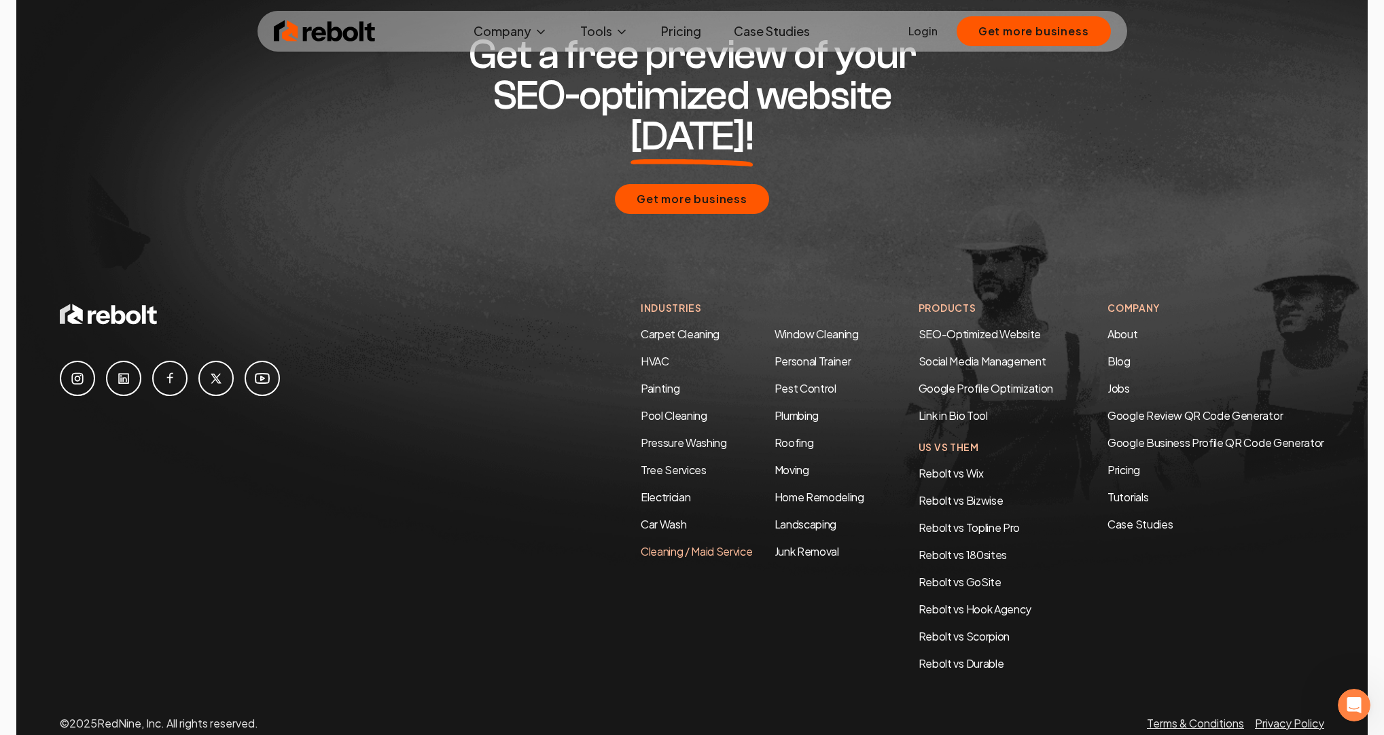 This screenshot has height=735, width=1384. What do you see at coordinates (951, 473) in the screenshot?
I see `a: Rebolt vs Wix` at bounding box center [951, 473].